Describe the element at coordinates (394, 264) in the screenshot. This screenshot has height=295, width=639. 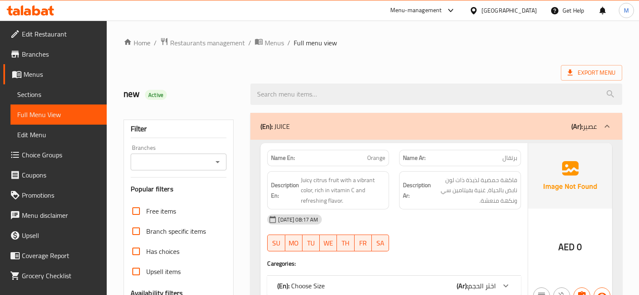
I see `h4: Caregories:` at that location.